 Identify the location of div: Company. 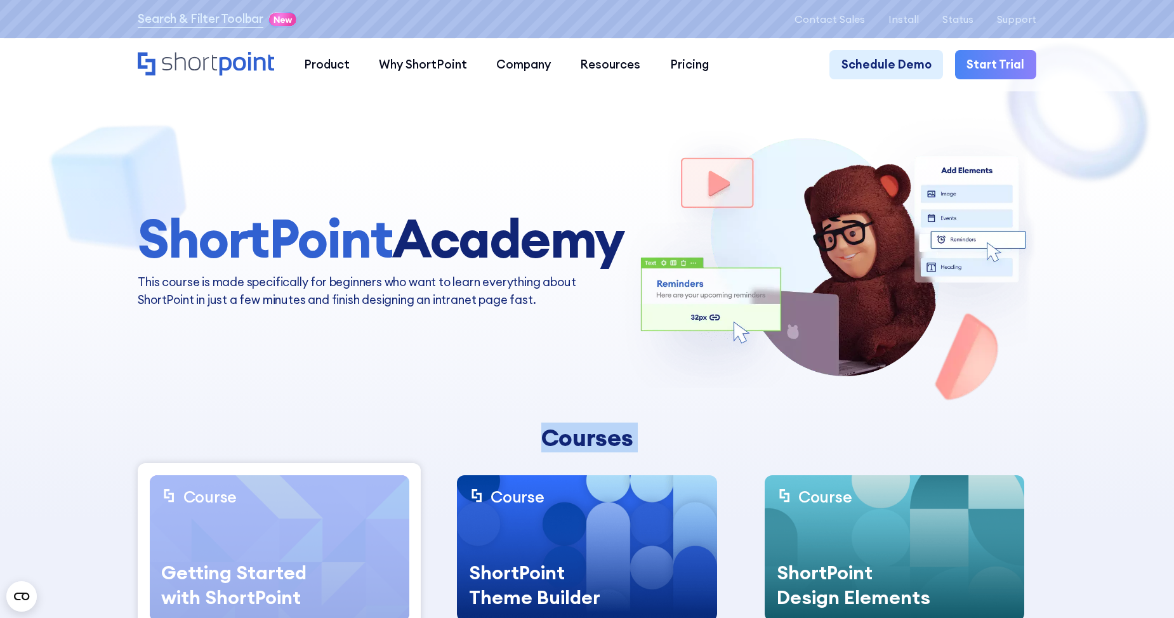
(523, 65).